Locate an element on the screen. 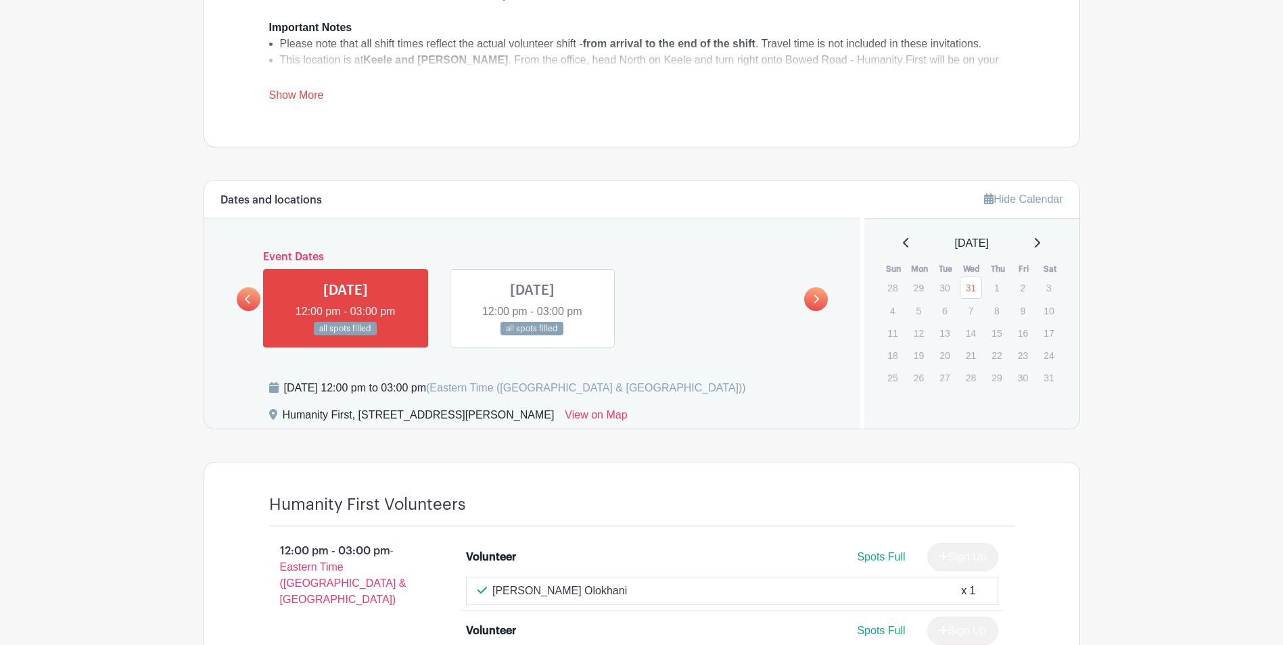 The width and height of the screenshot is (1283, 645). th: Sun is located at coordinates (893, 269).